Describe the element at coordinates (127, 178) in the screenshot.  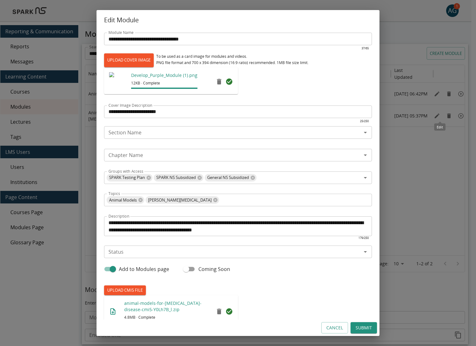
I see `span: SPARK Testing Plan` at that location.